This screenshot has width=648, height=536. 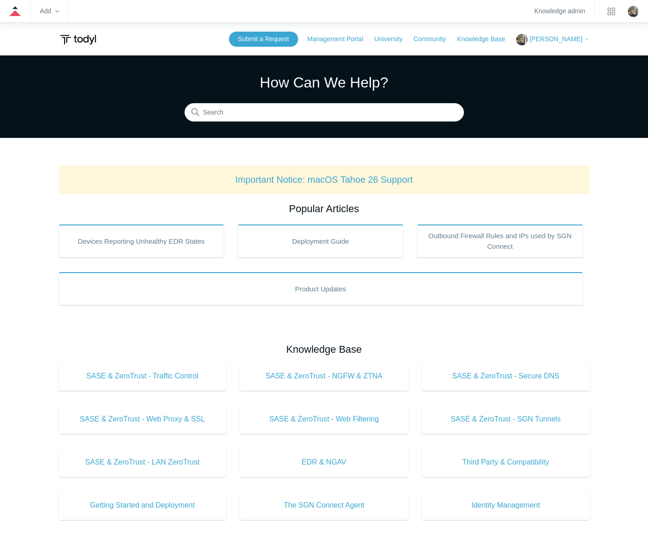 I want to click on input: Search, so click(x=324, y=113).